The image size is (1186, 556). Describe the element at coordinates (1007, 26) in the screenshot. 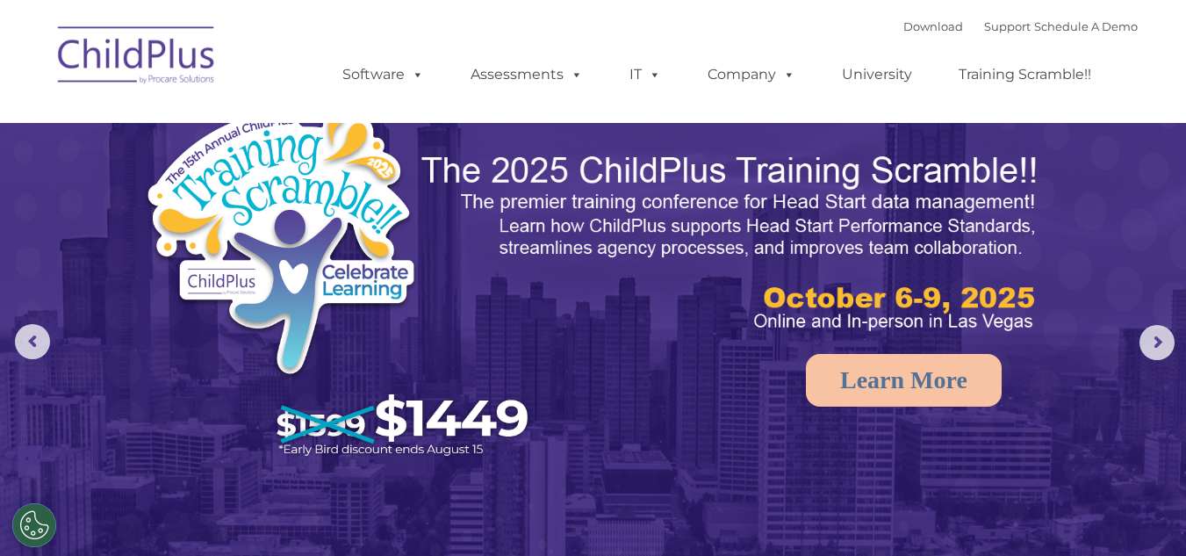

I see `a: Support` at that location.